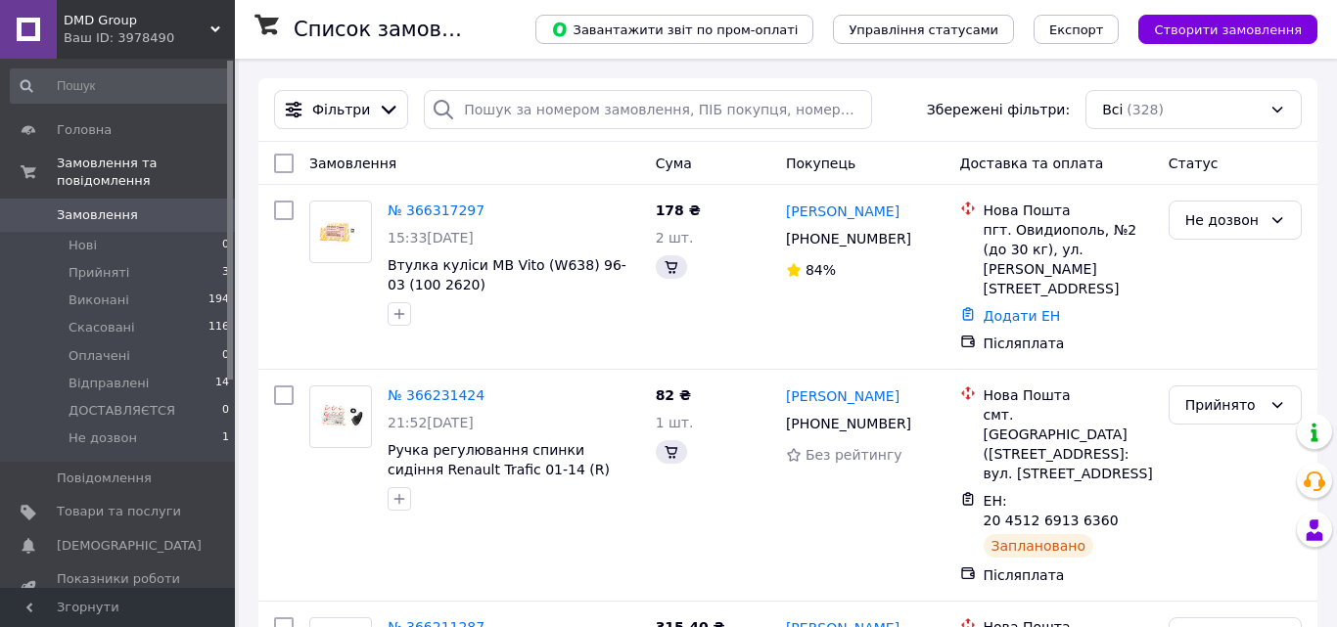  Describe the element at coordinates (118, 588) in the screenshot. I see `span: Показники роботи компанії` at that location.